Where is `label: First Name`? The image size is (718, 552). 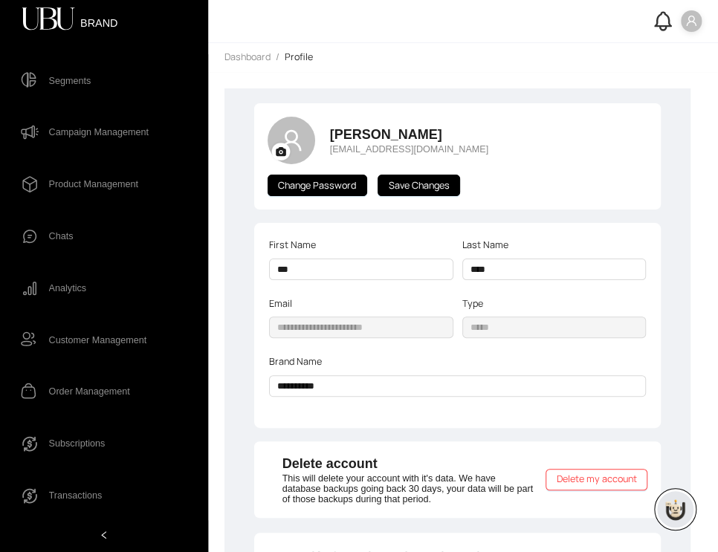 label: First Name is located at coordinates (297, 245).